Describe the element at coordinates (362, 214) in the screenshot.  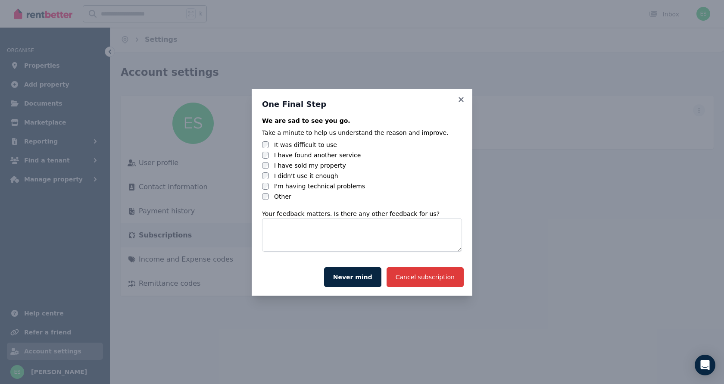
I see `div: Your feedback matters. Is there any other feedback for us?` at that location.